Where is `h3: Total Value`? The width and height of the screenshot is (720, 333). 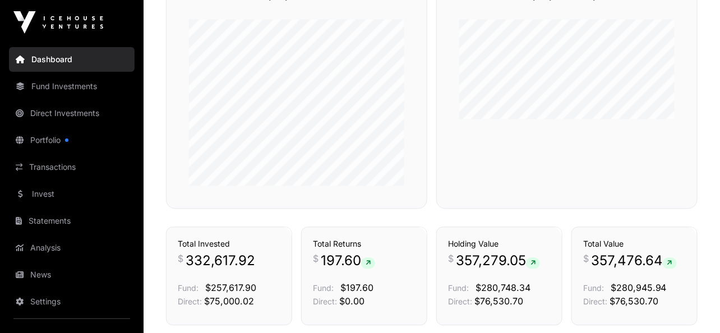
h3: Total Value is located at coordinates (635, 245).